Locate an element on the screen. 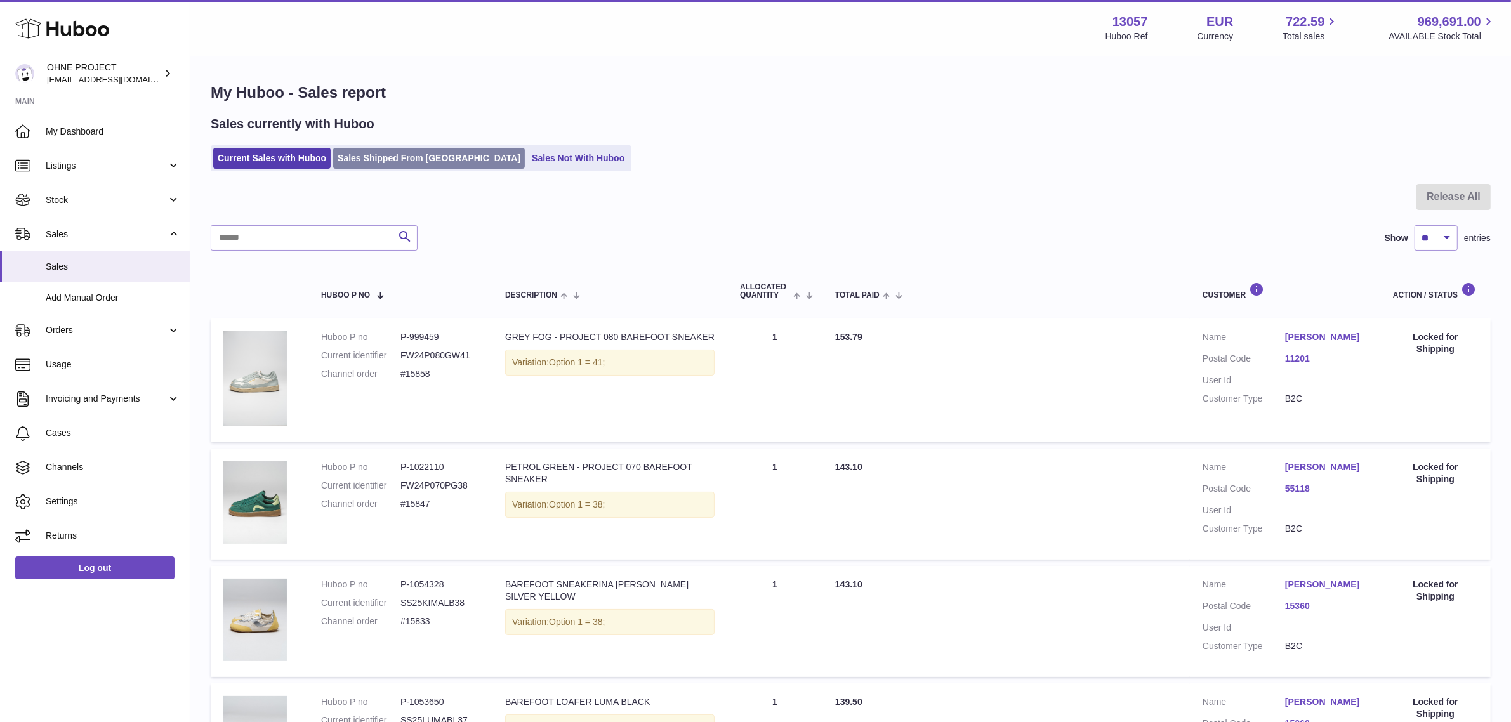 The height and width of the screenshot is (722, 1511). span: Usage is located at coordinates (113, 364).